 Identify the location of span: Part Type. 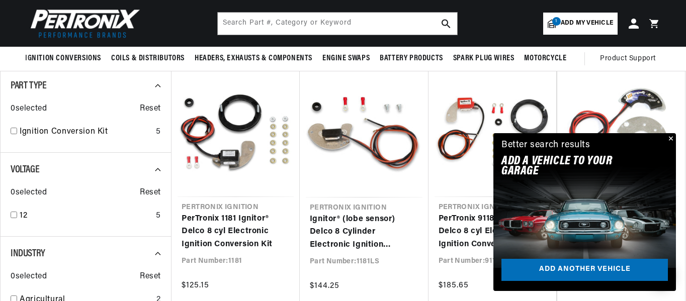
(28, 86).